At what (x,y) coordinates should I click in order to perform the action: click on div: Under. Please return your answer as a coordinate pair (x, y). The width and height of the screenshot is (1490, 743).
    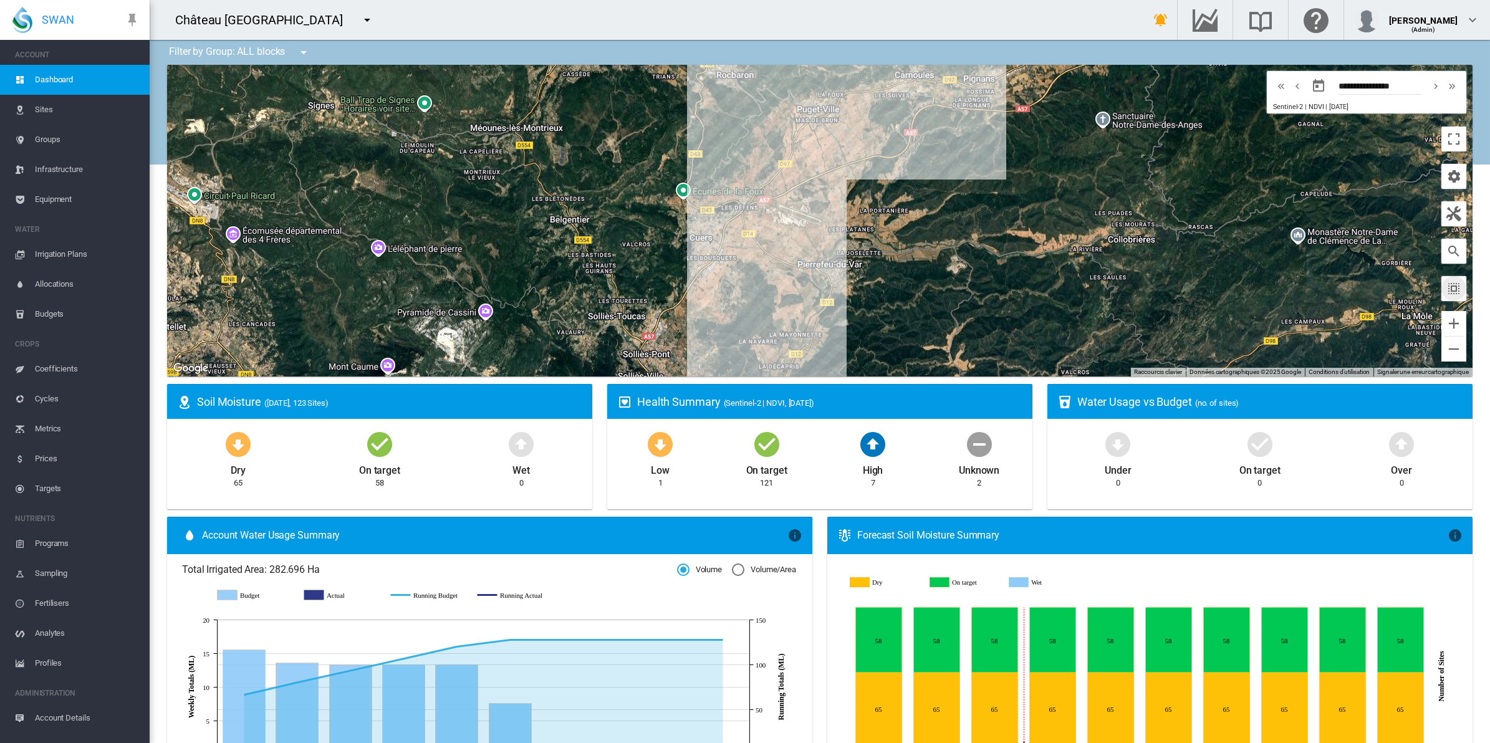
    Looking at the image, I should click on (1118, 468).